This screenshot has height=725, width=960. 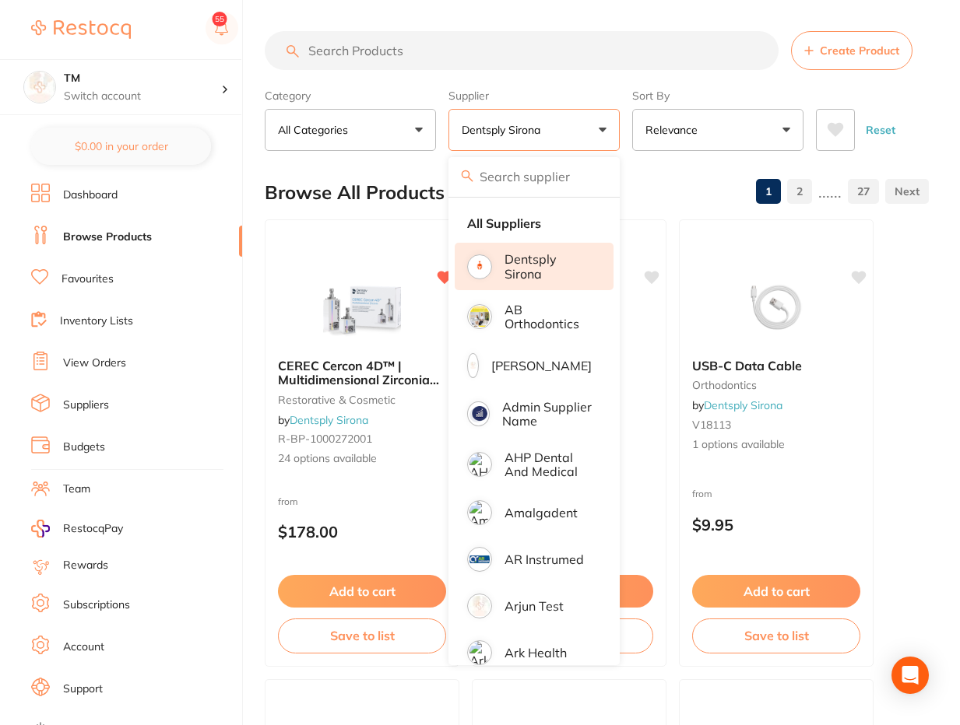 I want to click on span: RestocqPay, so click(x=93, y=529).